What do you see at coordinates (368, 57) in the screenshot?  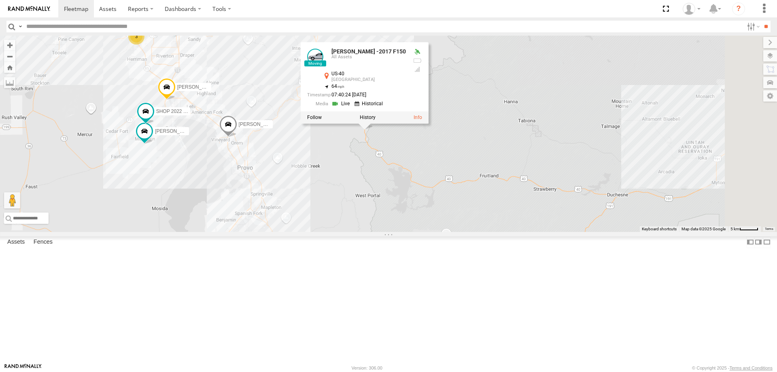 I see `div: All Assets` at bounding box center [368, 57].